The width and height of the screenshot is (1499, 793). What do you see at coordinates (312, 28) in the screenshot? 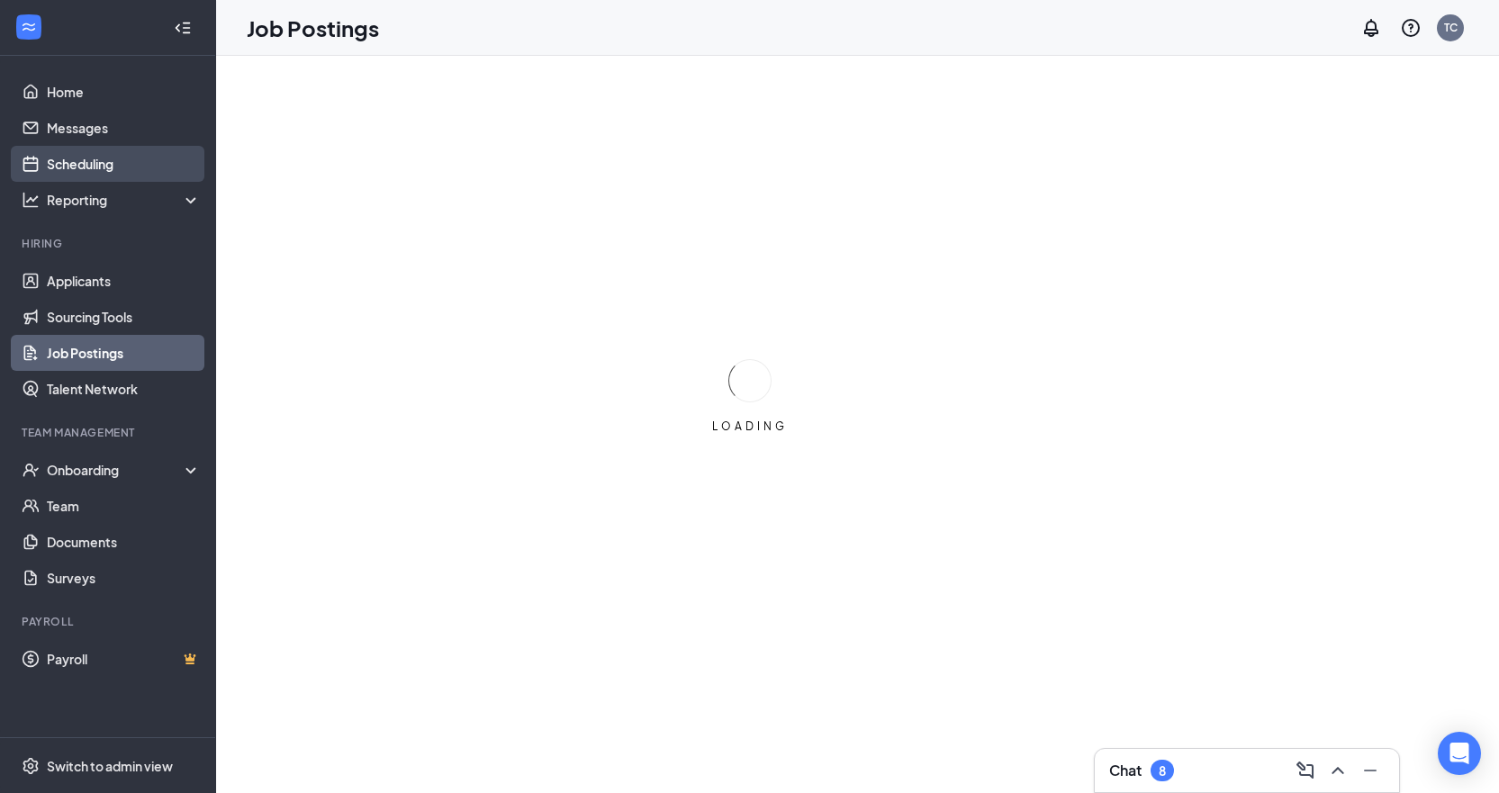
I see `h1: Job Postings` at bounding box center [312, 28].